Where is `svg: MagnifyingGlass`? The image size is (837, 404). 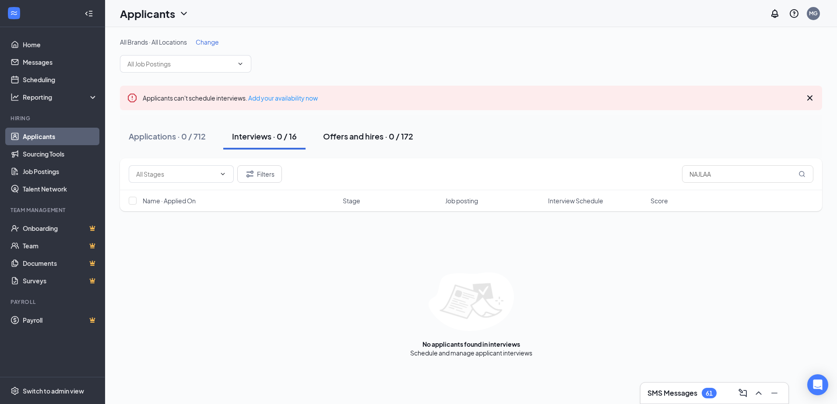
svg: MagnifyingGlass is located at coordinates (802, 174).